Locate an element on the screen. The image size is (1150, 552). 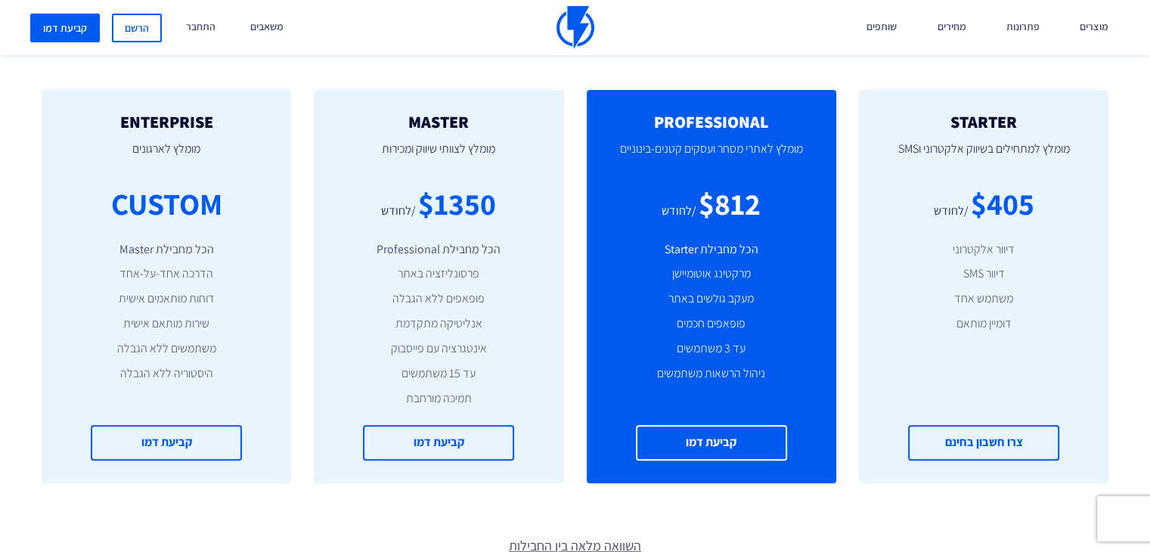
li: ניהול הרשאות משתמשים is located at coordinates (711, 374).